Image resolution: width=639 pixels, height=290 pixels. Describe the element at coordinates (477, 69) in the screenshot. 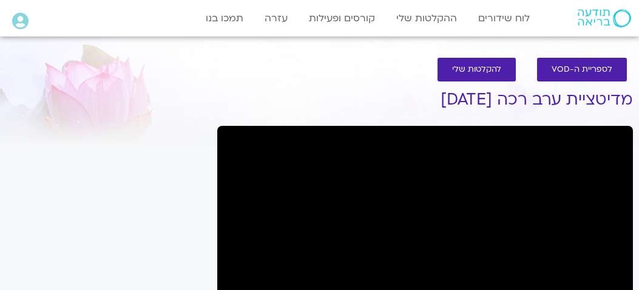

I see `span: להקלטות שלי` at that location.